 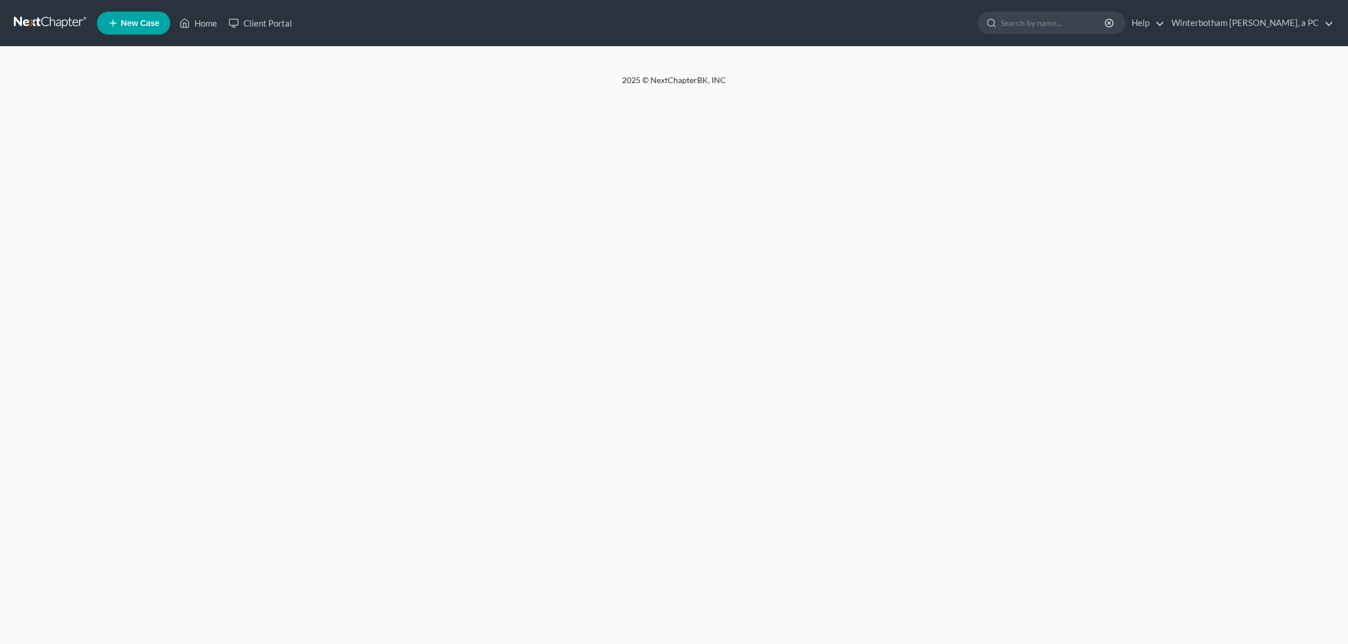 I want to click on a: Client Portal, so click(x=260, y=23).